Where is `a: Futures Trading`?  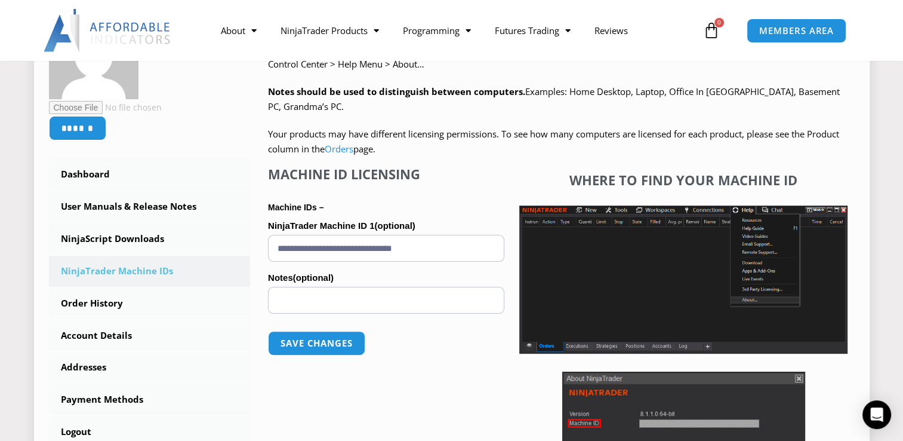
a: Futures Trading is located at coordinates (532, 30).